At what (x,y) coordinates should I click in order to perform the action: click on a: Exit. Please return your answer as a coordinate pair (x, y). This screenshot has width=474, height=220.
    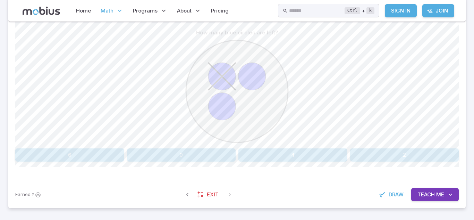
    Looking at the image, I should click on (209, 194).